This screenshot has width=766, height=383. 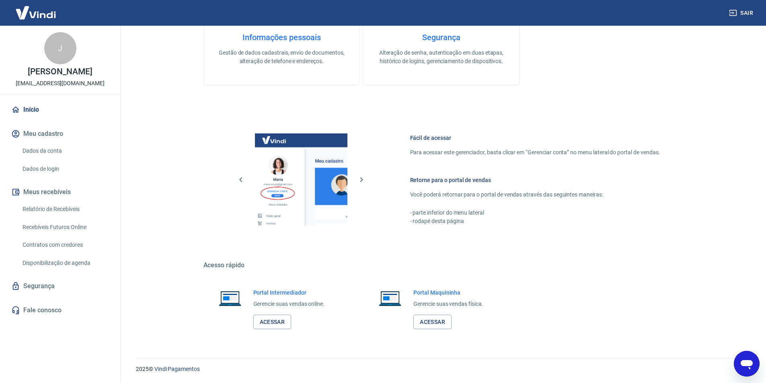 What do you see at coordinates (448, 293) in the screenshot?
I see `h6: Portal Maquininha` at bounding box center [448, 293].